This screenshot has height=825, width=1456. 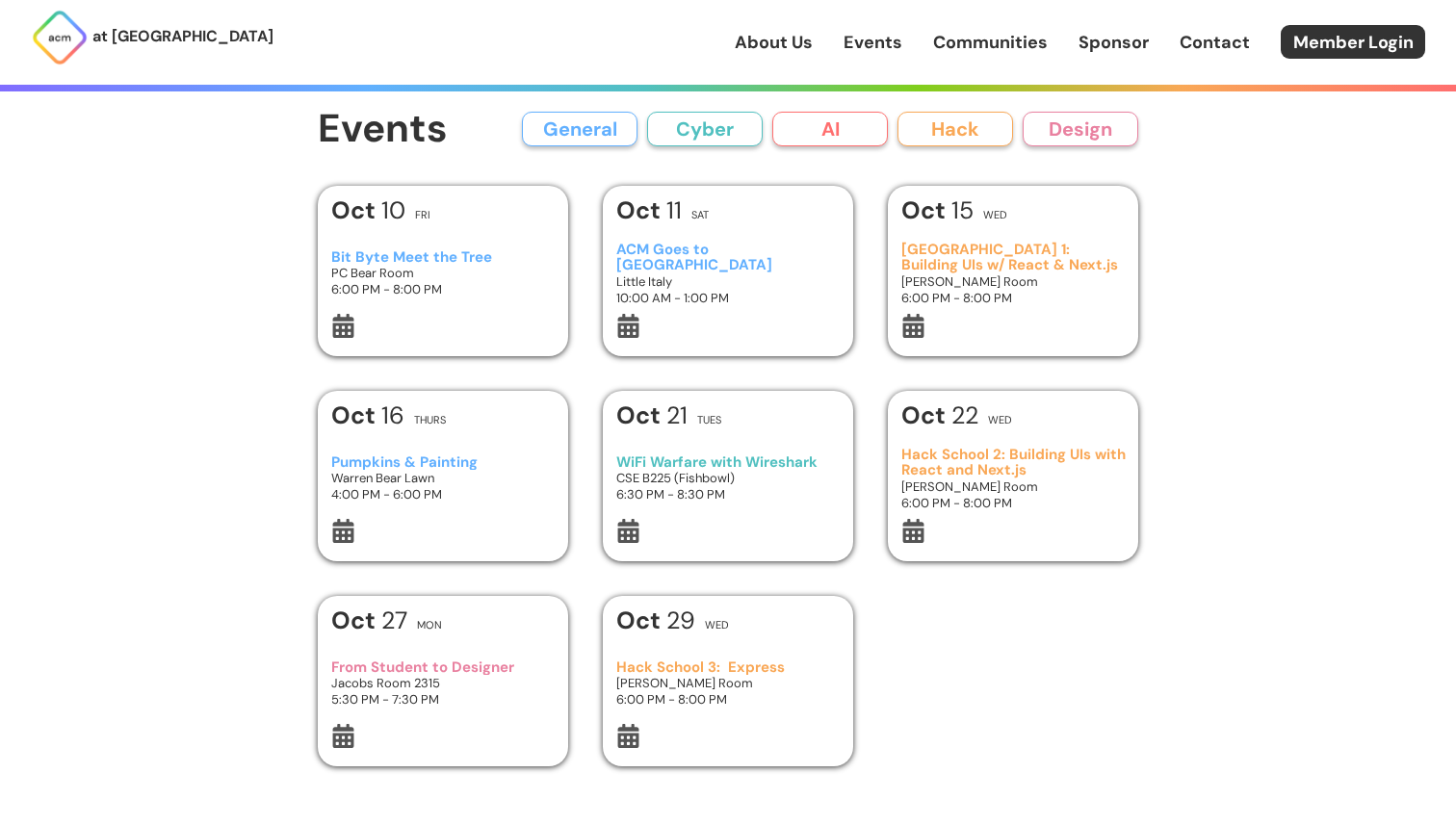 What do you see at coordinates (649, 210) in the screenshot?
I see `h1: 11` at bounding box center [649, 210].